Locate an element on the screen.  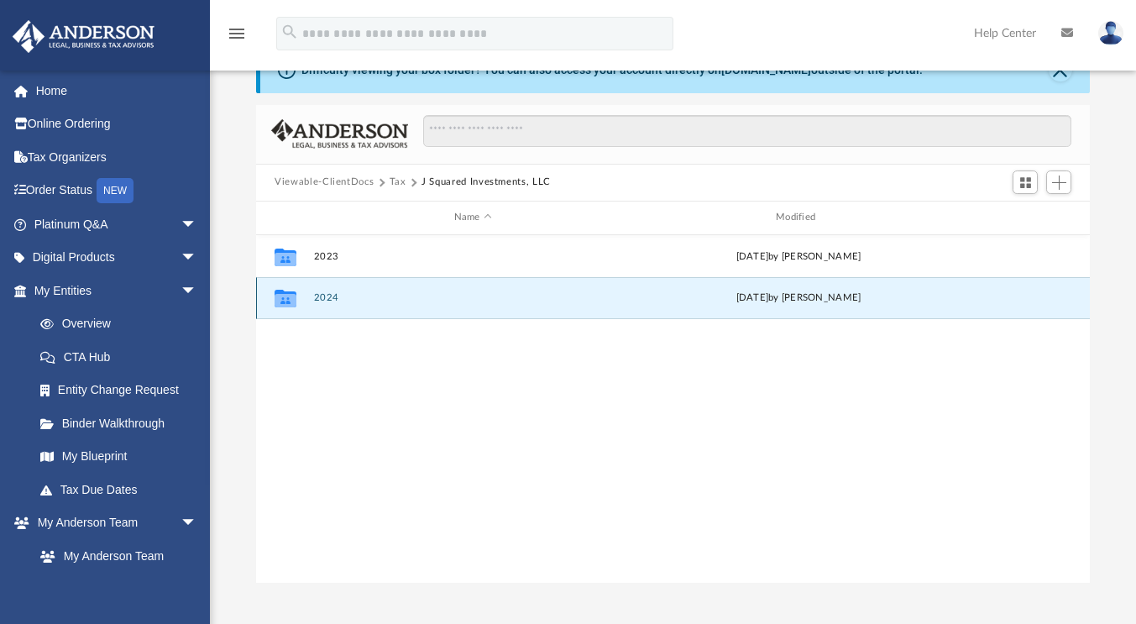
button: 2024 is located at coordinates (473, 297).